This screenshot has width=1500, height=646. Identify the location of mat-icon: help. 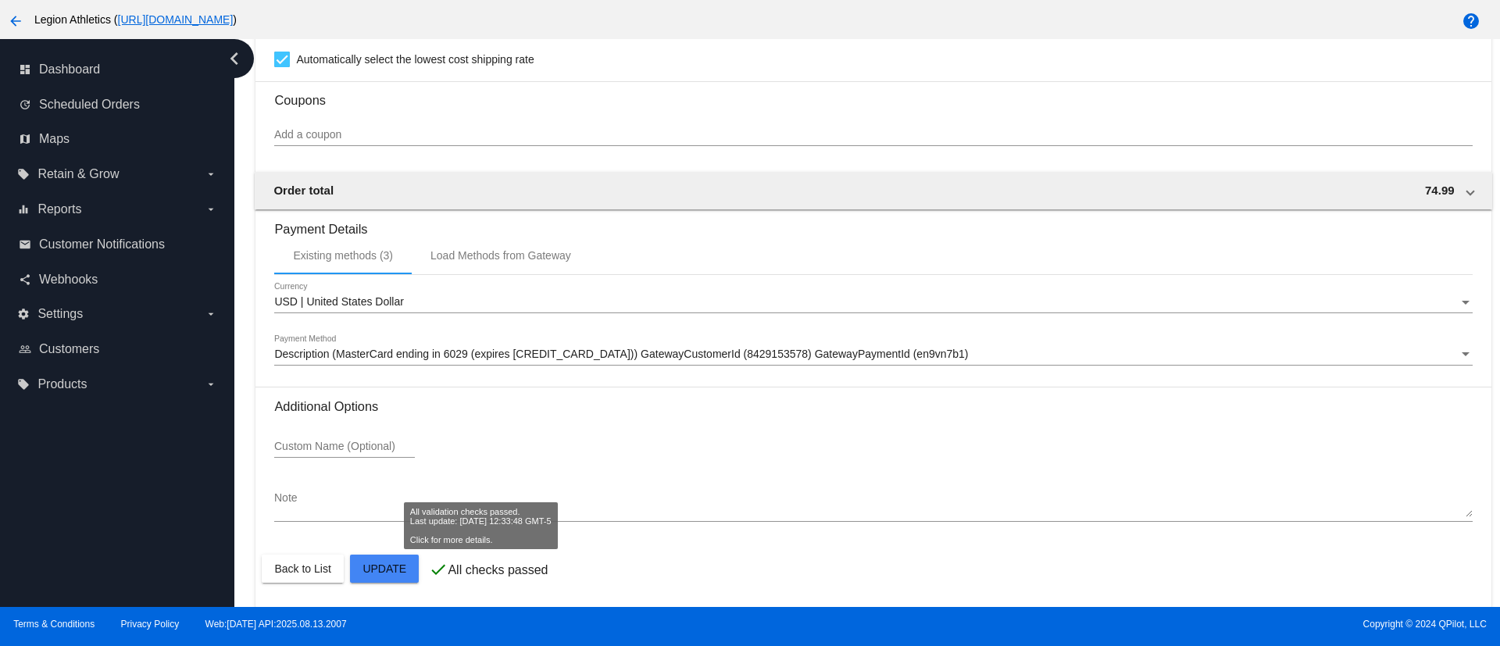
(1471, 21).